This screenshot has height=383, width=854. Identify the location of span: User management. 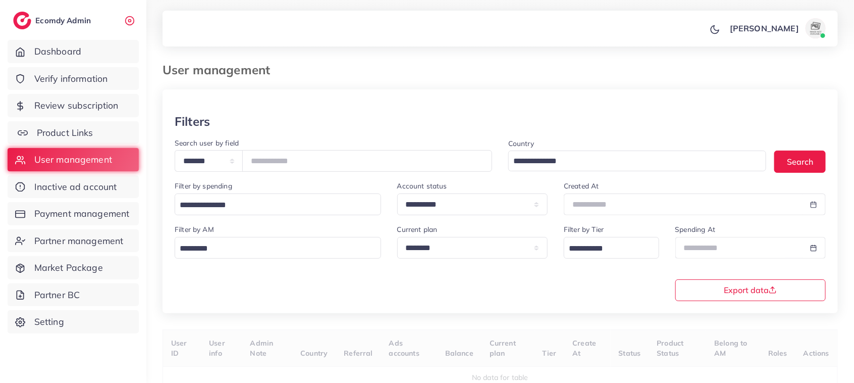
(73, 160).